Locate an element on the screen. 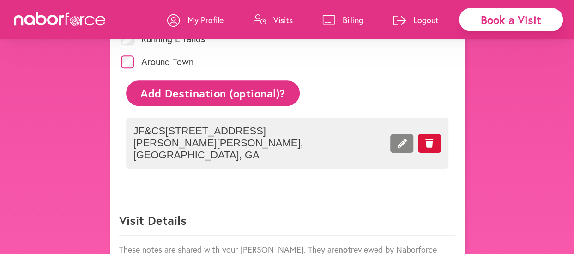 The height and width of the screenshot is (254, 574). div: Book a Visit is located at coordinates (511, 19).